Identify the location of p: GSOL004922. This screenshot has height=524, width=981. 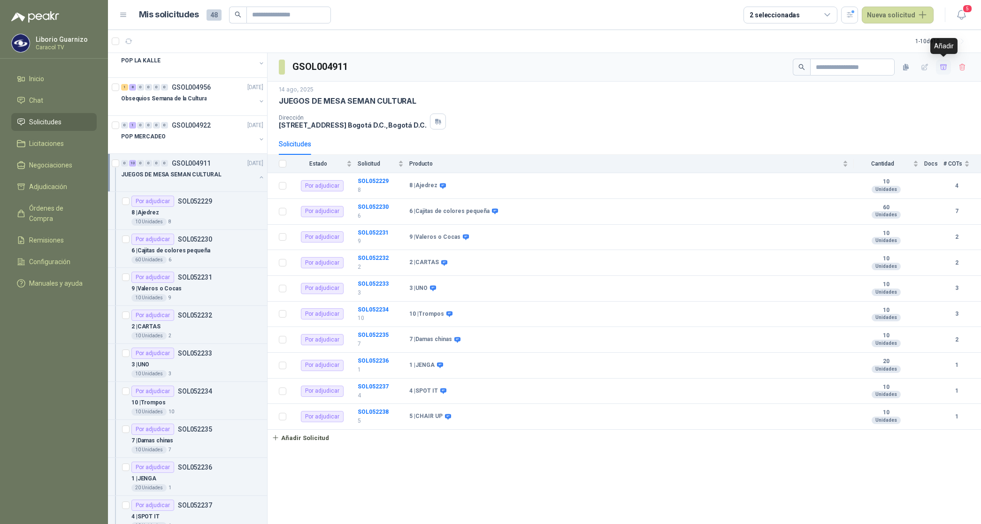
(191, 125).